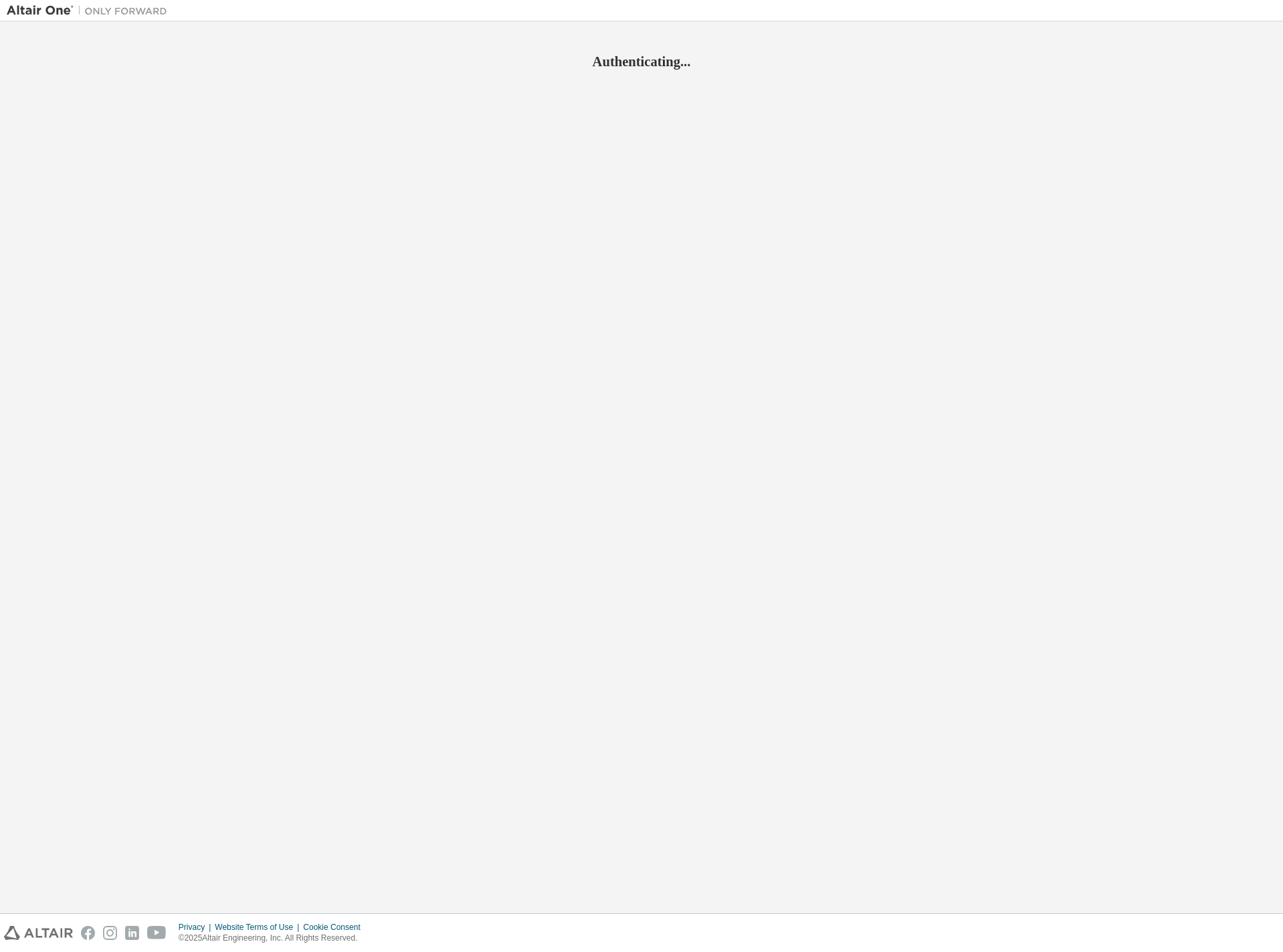 Image resolution: width=1283 pixels, height=952 pixels. Describe the element at coordinates (38, 932) in the screenshot. I see `img: altair_logo.svg` at that location.